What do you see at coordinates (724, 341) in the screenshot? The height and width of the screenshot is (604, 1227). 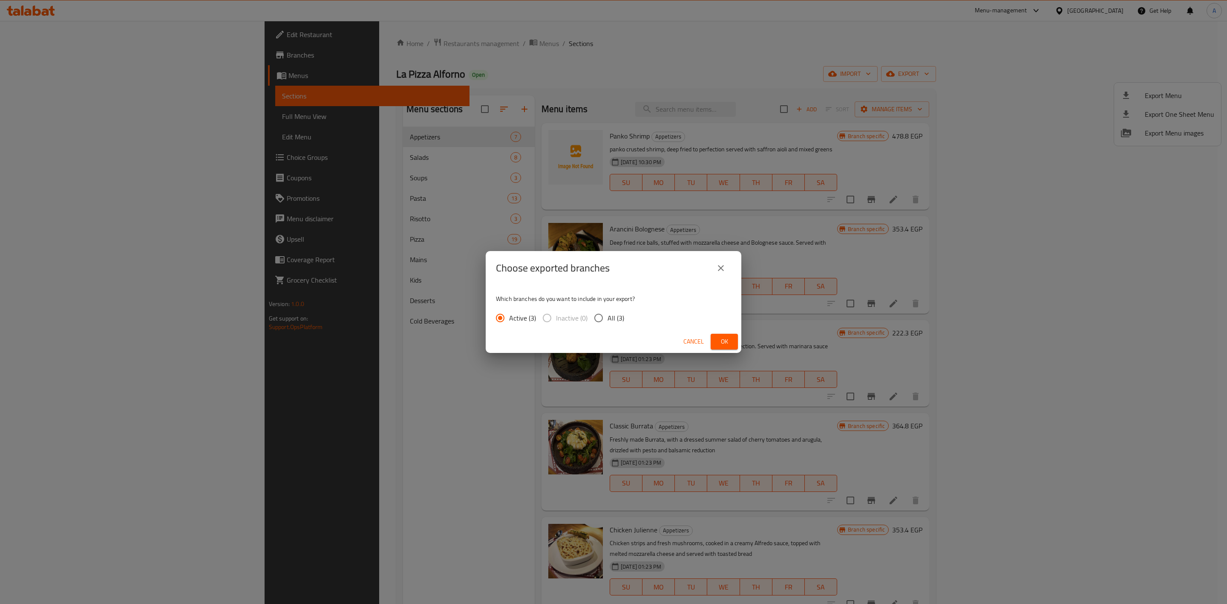 I see `span: Ok` at bounding box center [724, 341].